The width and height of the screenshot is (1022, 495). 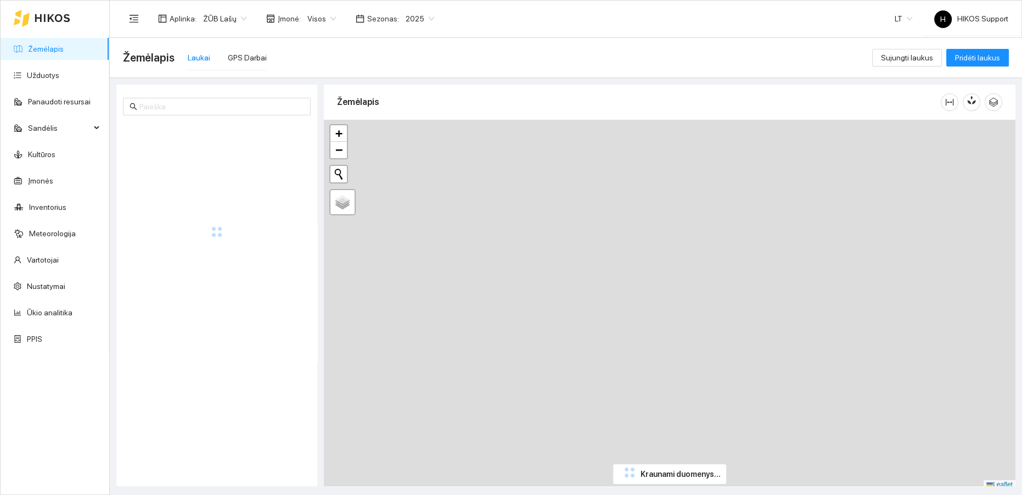 I want to click on span: Įmonė :, so click(x=289, y=19).